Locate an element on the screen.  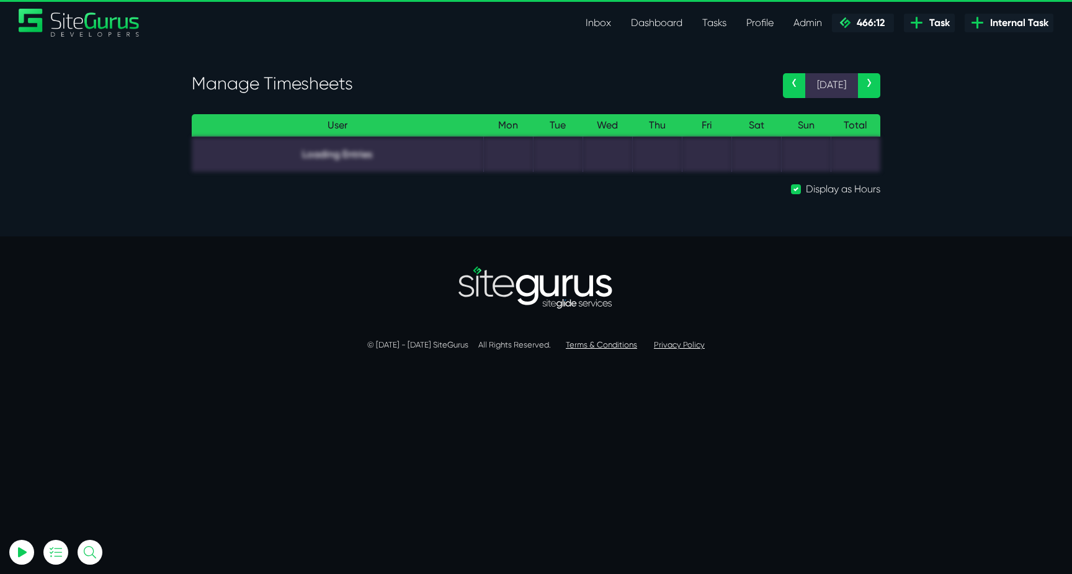
th: Total is located at coordinates (856, 125).